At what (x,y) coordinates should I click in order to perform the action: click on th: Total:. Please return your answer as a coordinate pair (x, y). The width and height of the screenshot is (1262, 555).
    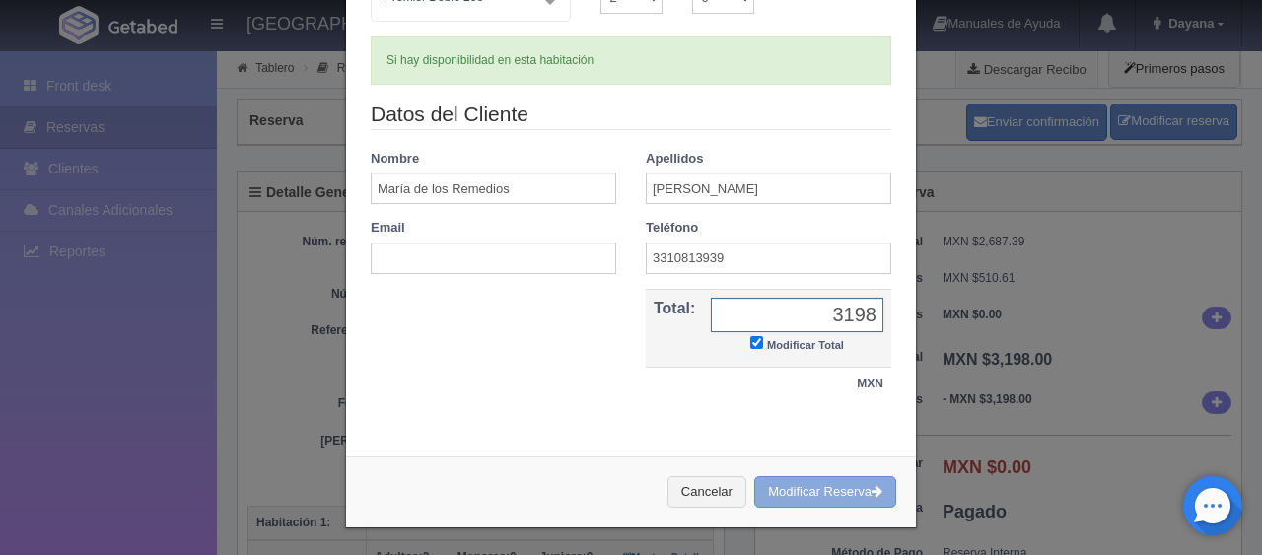
    Looking at the image, I should click on (675, 328).